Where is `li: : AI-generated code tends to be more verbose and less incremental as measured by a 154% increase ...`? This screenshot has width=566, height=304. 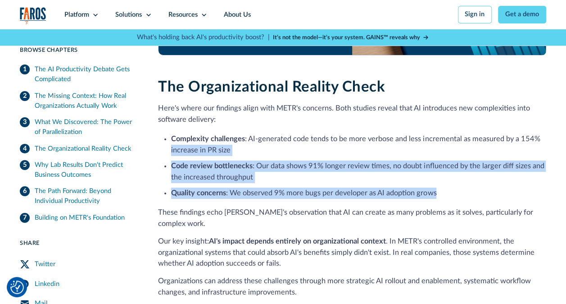
li: : AI-generated code tends to be more verbose and less incremental as measured by a 154% increase ... is located at coordinates (359, 144).